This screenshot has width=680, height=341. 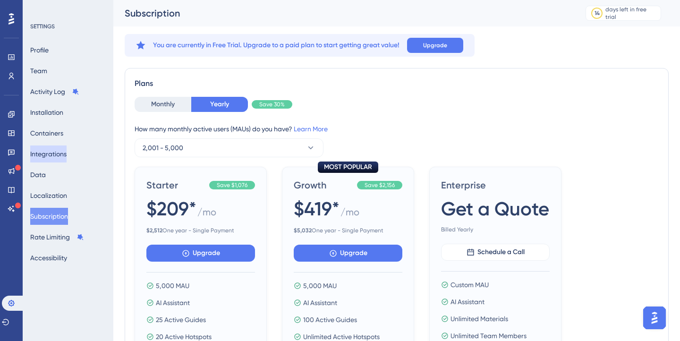 What do you see at coordinates (311, 129) in the screenshot?
I see `a: Learn More` at bounding box center [311, 129].